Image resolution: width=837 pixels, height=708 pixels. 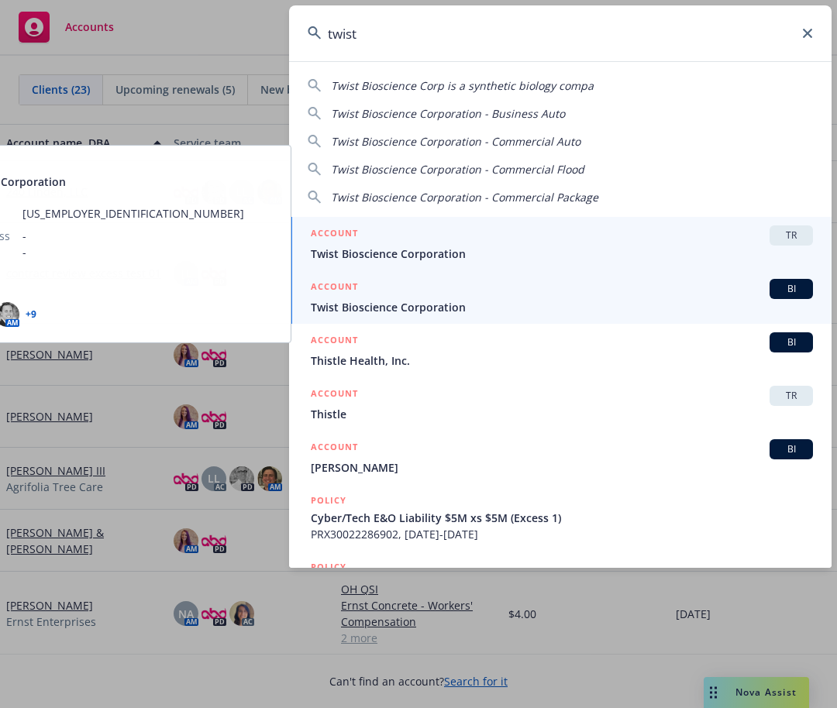 I want to click on span: Twist Bioscience Corporation - Commercial Package, so click(x=464, y=197).